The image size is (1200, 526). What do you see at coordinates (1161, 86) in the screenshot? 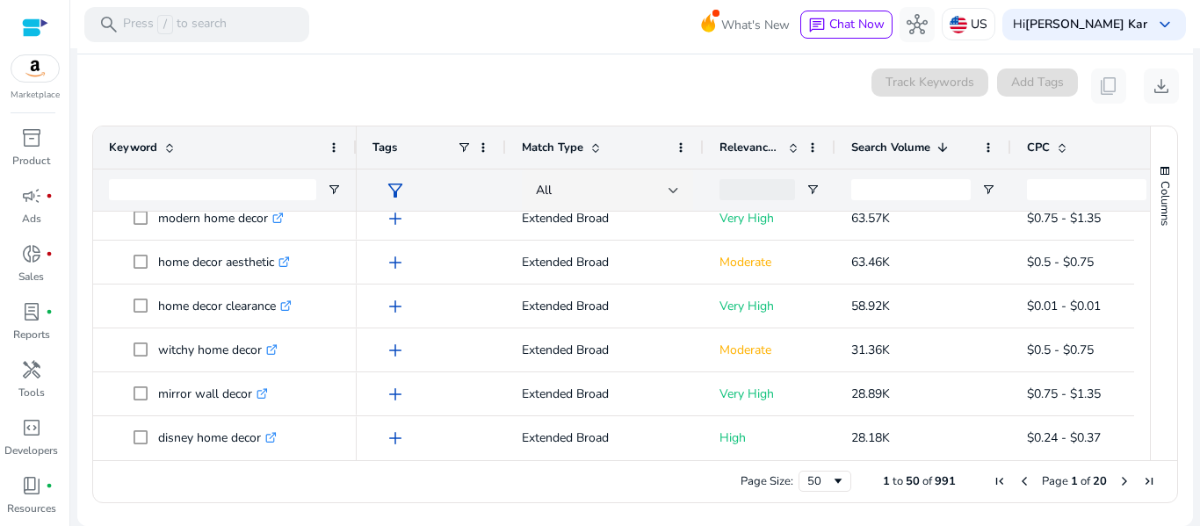
I see `span: download` at bounding box center [1161, 86].